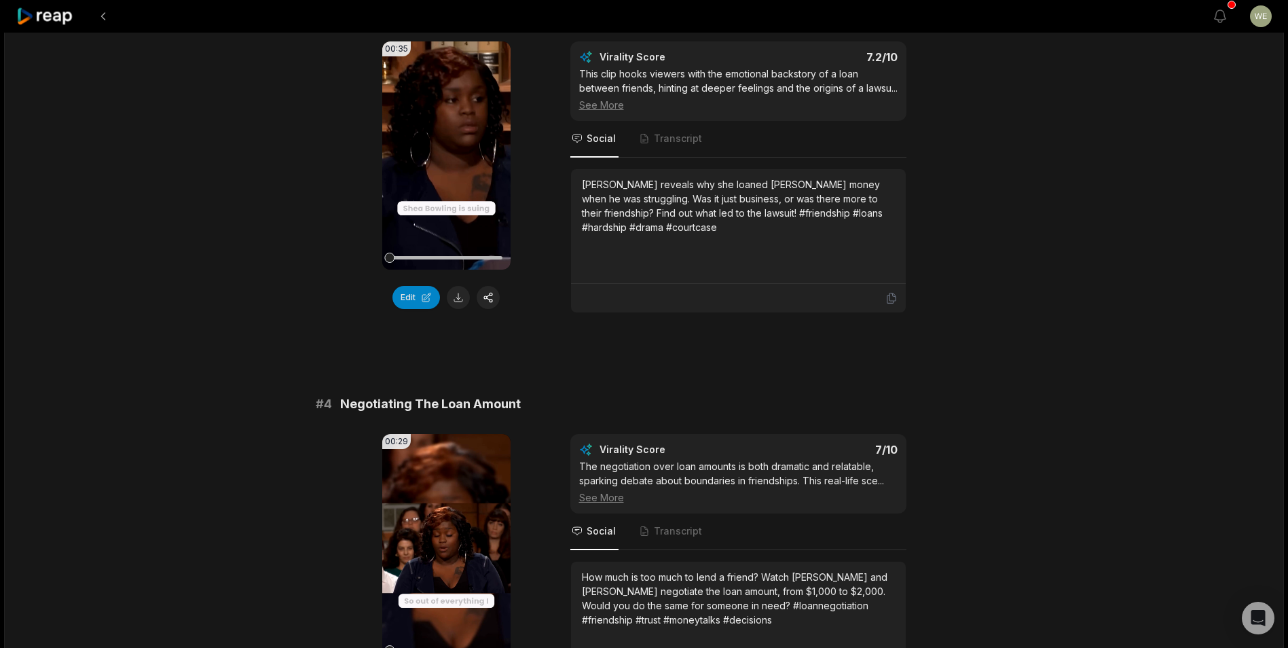 The width and height of the screenshot is (1288, 648). What do you see at coordinates (738, 481) in the screenshot?
I see `div: The negotiation over loan amounts is both dramatic and relatable, sparking debate about boundarie...` at bounding box center [738, 481].